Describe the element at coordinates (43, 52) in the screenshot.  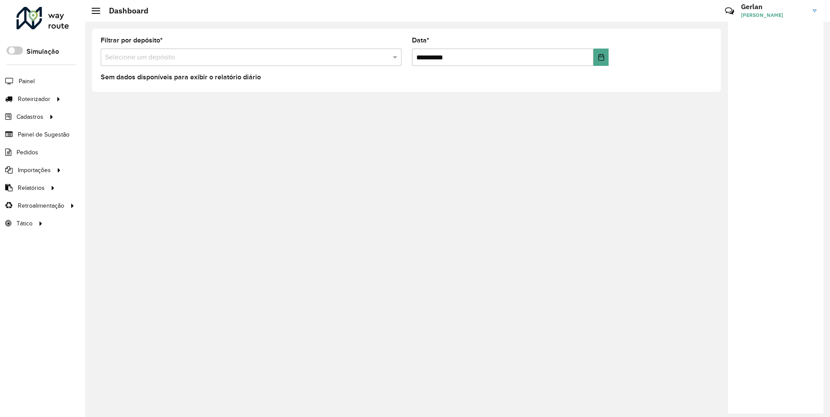
I see `label: Simulação` at that location.